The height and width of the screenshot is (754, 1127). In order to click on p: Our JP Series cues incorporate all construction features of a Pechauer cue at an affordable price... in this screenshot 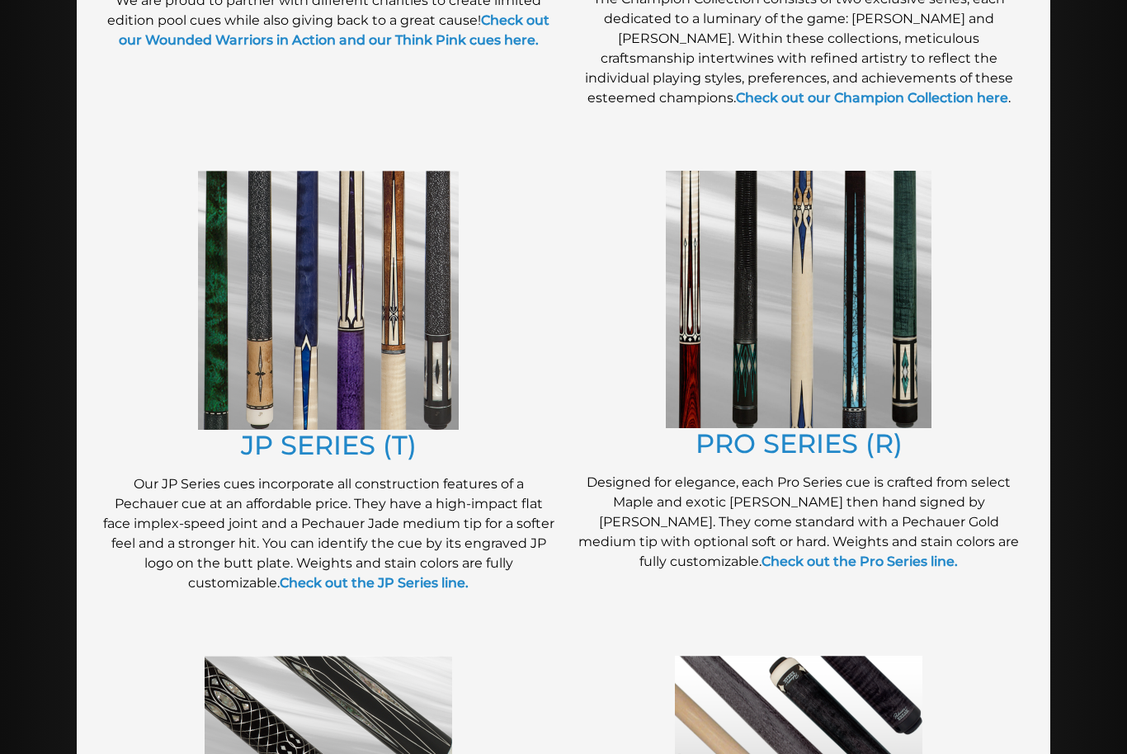, I will do `click(328, 534)`.